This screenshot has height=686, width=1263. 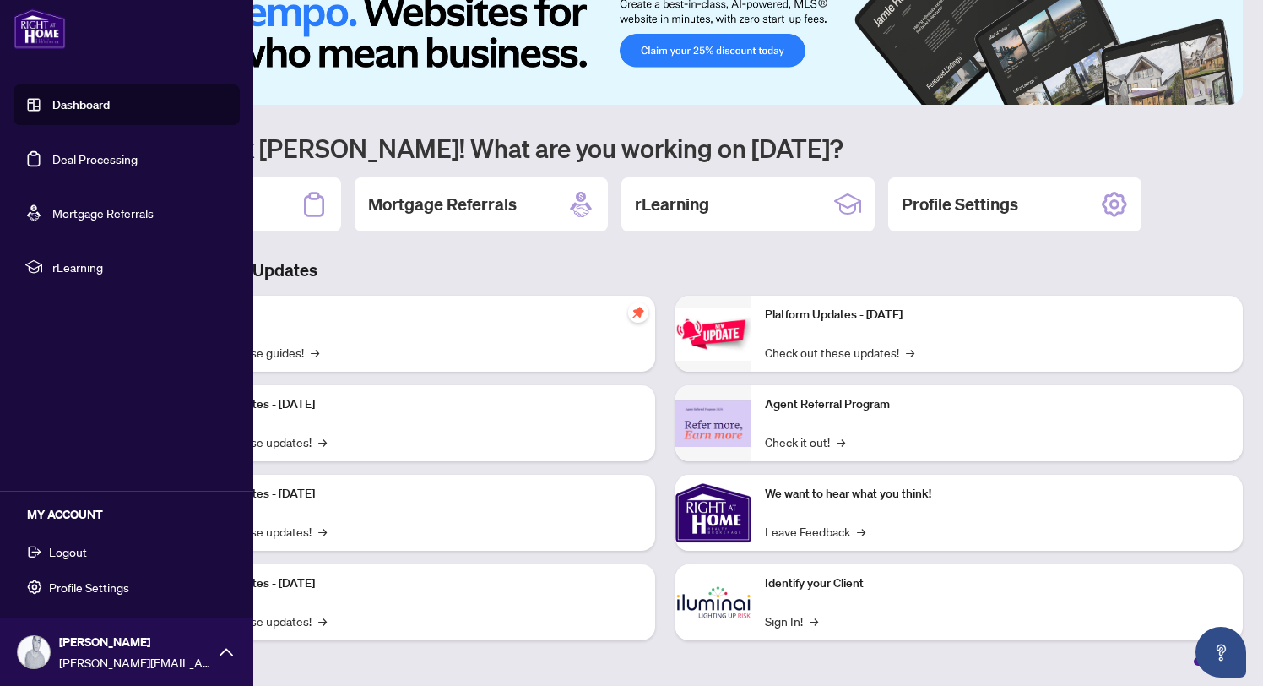 I want to click on a: Deal Processing, so click(x=95, y=159).